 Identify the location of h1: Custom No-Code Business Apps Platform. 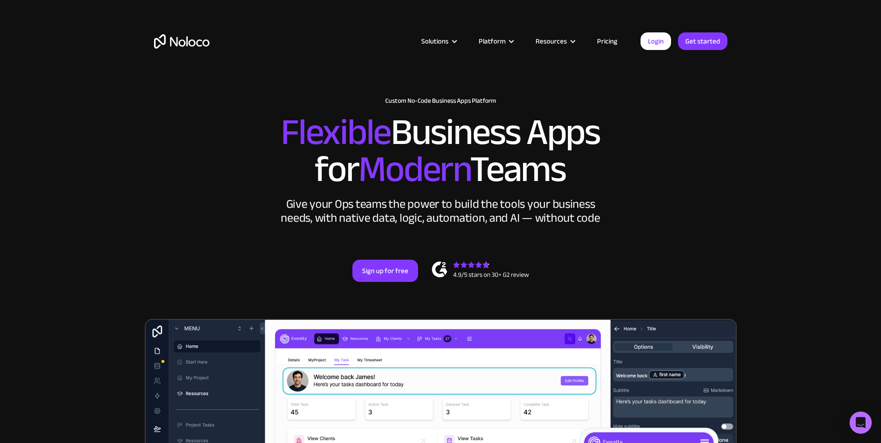
(441, 101).